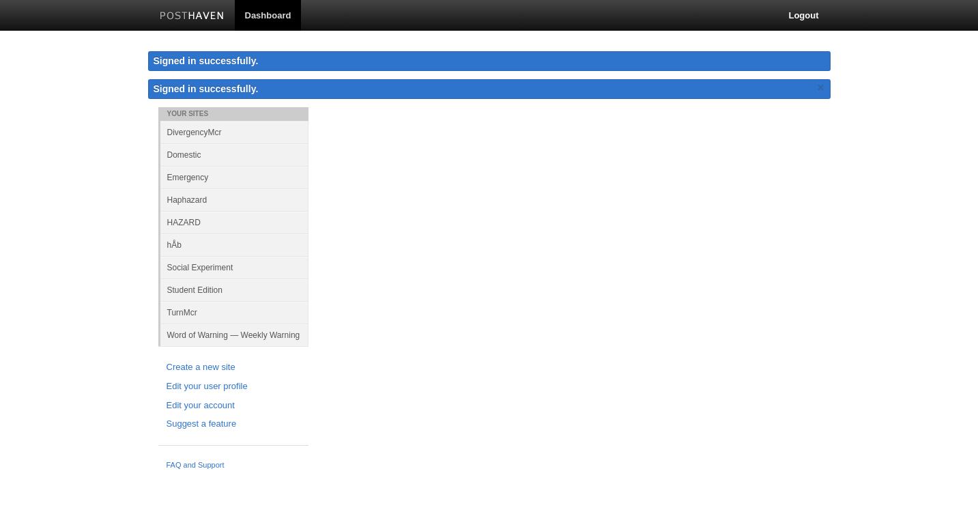  I want to click on div: Signed in successfully., so click(489, 61).